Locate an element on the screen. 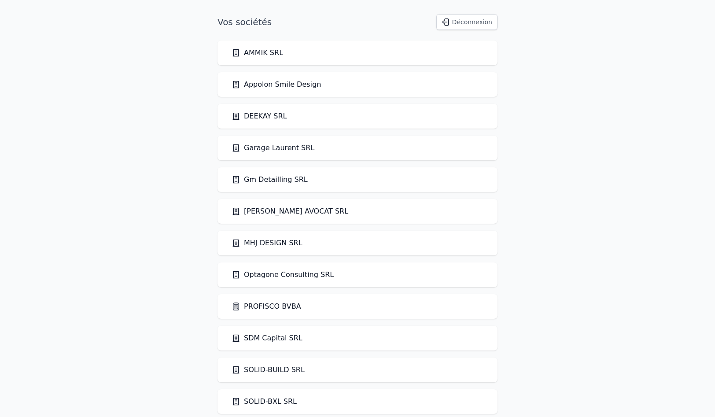 Image resolution: width=715 pixels, height=417 pixels. a: SOLID-BXL SRL is located at coordinates (264, 401).